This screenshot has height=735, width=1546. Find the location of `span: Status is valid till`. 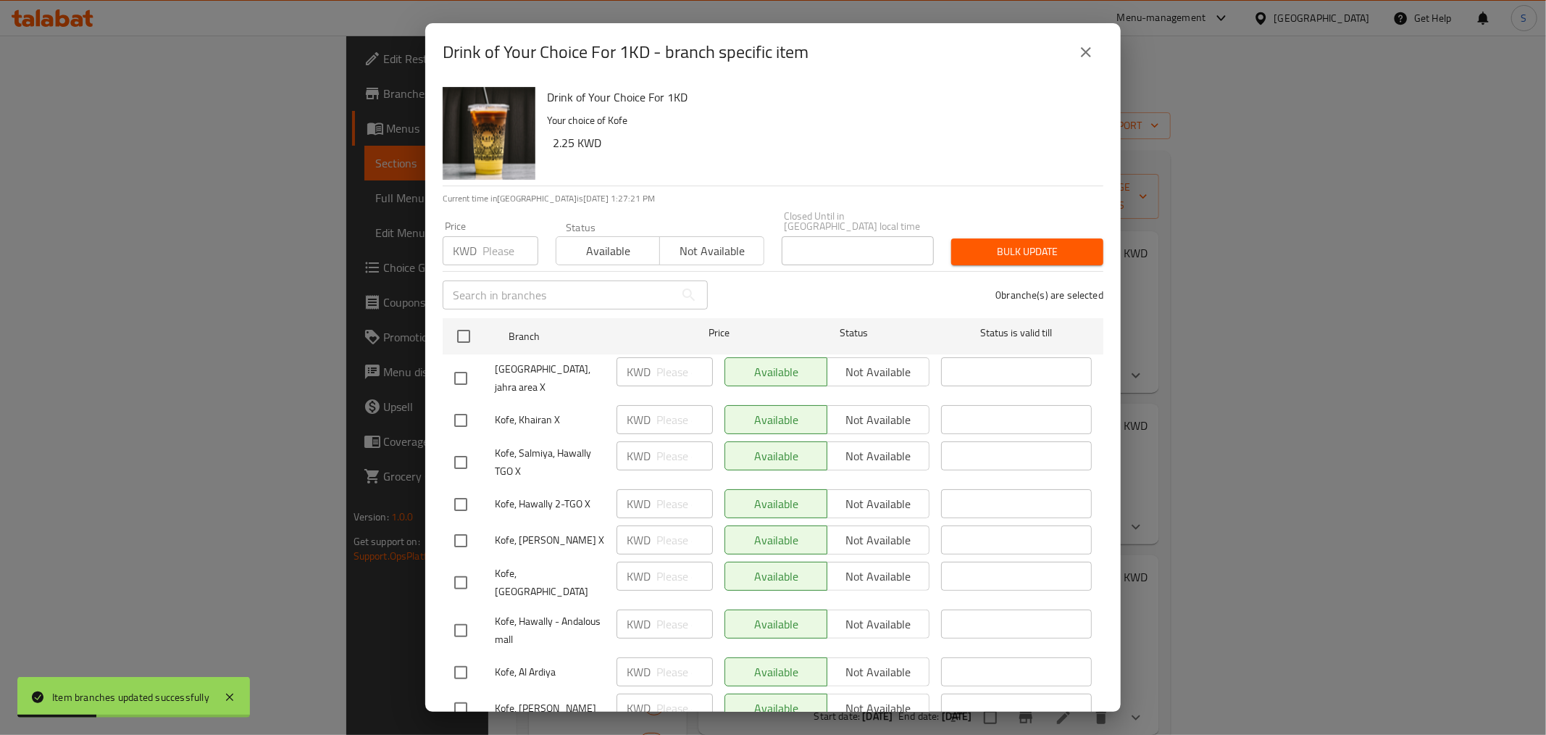

span: Status is valid till is located at coordinates (1016, 333).